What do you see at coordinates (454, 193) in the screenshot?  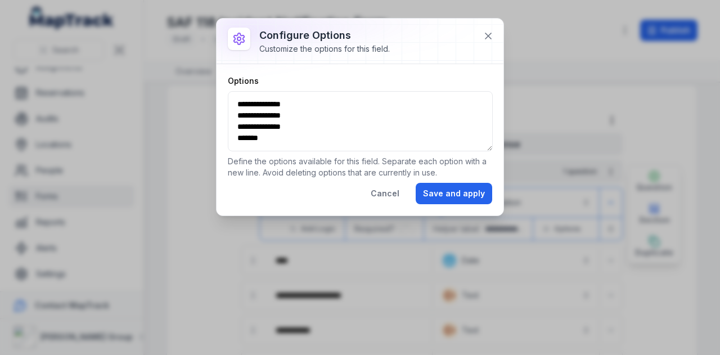 I see `button: Save and apply` at bounding box center [454, 193].